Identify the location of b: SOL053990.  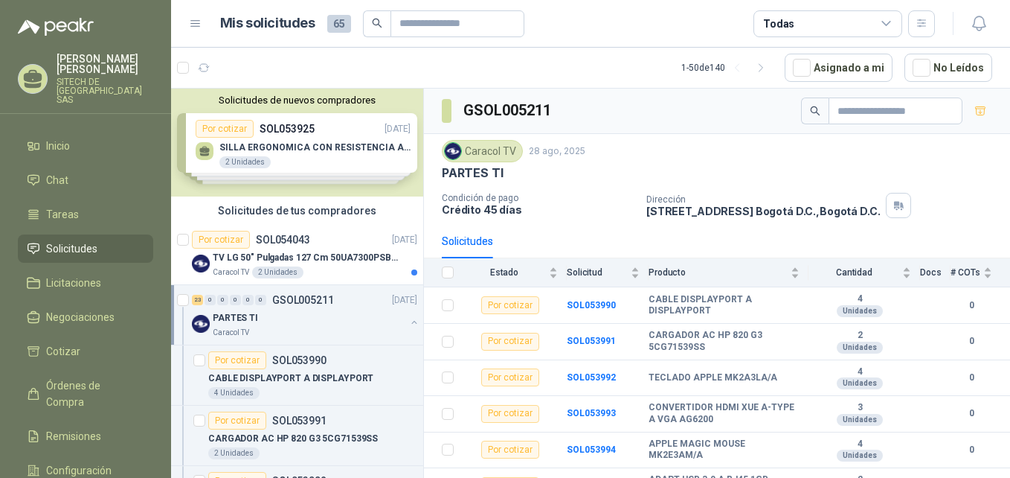
(591, 305).